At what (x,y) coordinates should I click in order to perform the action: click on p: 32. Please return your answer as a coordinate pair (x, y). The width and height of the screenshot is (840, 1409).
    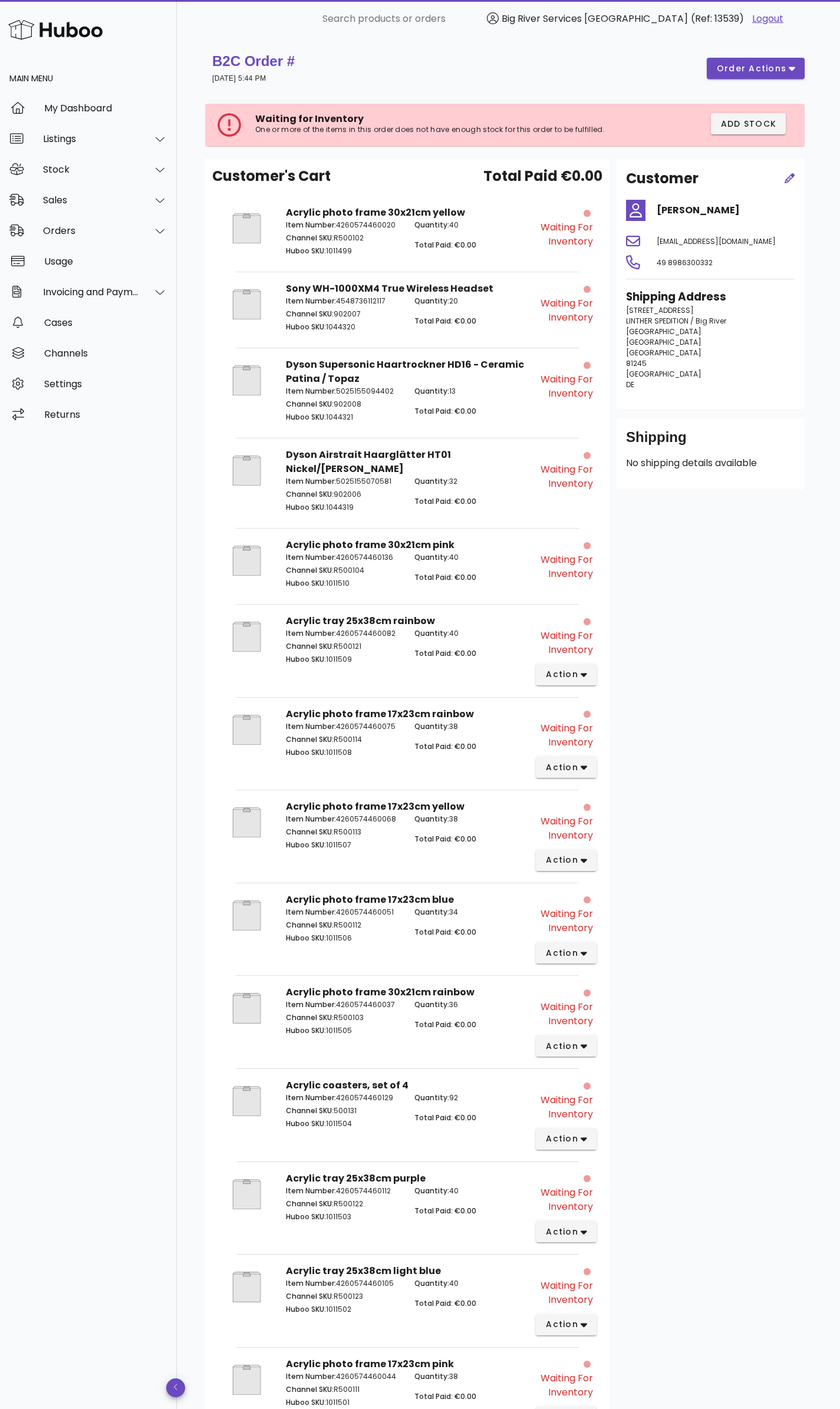
    Looking at the image, I should click on (471, 482).